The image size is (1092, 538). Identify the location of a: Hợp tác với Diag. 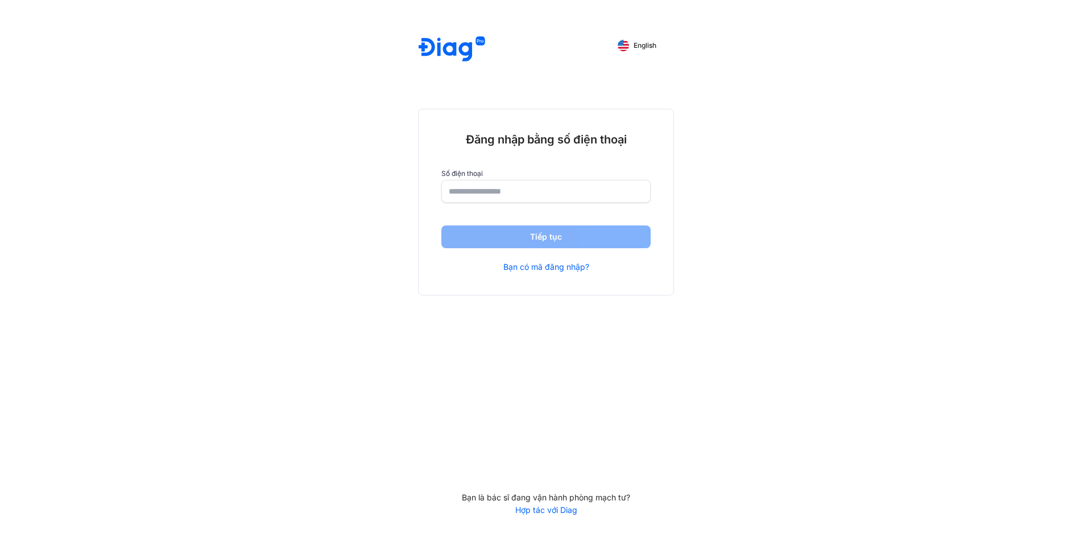
(546, 510).